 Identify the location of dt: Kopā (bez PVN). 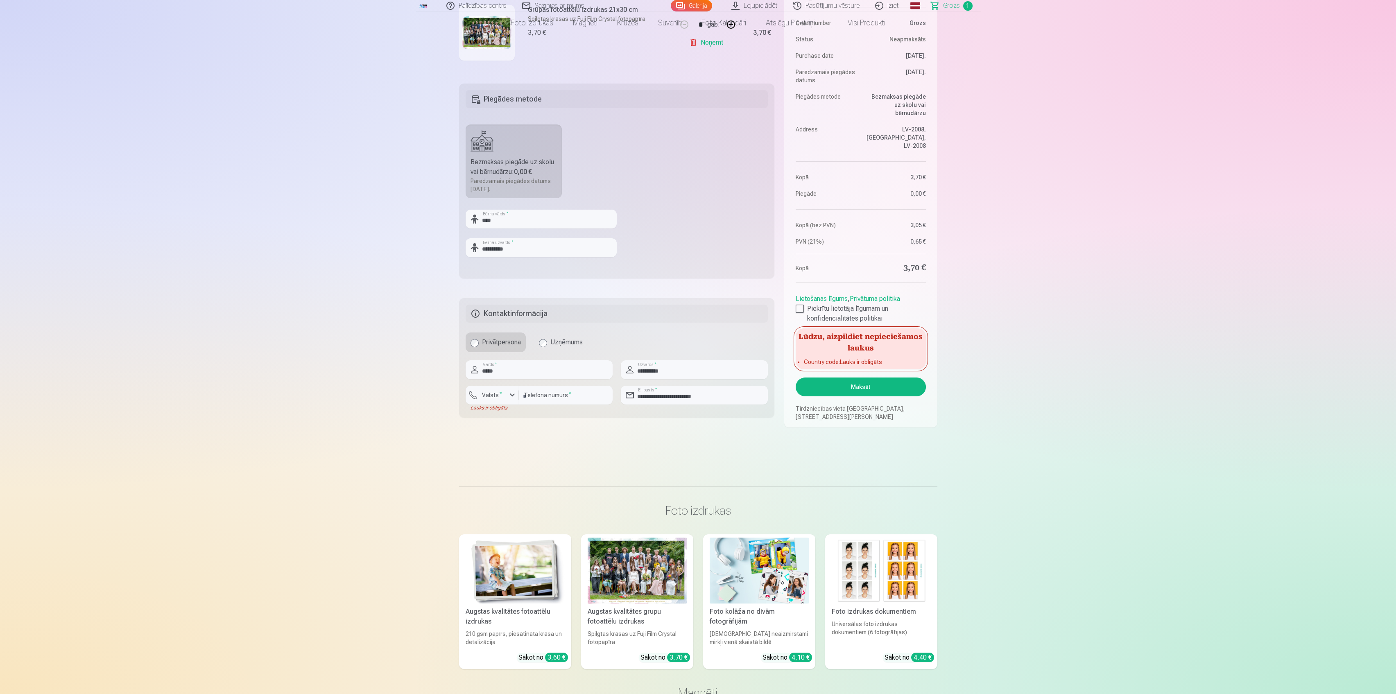
(826, 225).